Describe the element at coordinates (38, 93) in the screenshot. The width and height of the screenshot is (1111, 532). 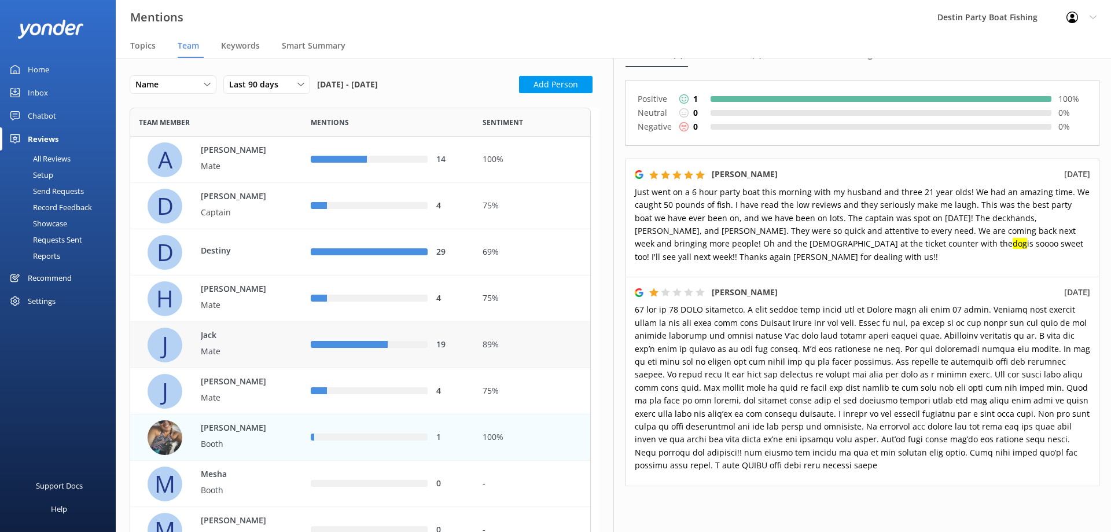
I see `div: Inbox` at that location.